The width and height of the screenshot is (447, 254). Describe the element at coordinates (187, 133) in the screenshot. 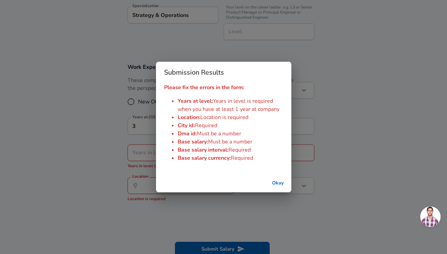

I see `span: Dma id :` at that location.